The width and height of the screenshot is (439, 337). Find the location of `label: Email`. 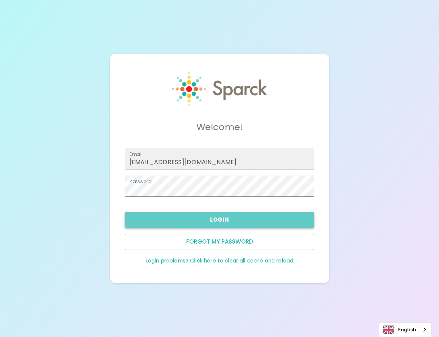

label: Email is located at coordinates (136, 154).